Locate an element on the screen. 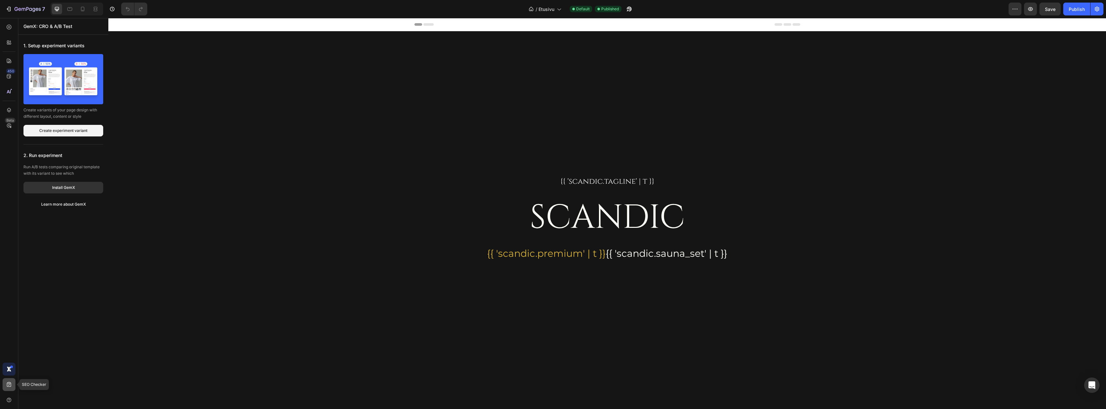 The width and height of the screenshot is (1106, 409). button: Learn more about GemX is located at coordinates (63, 204).